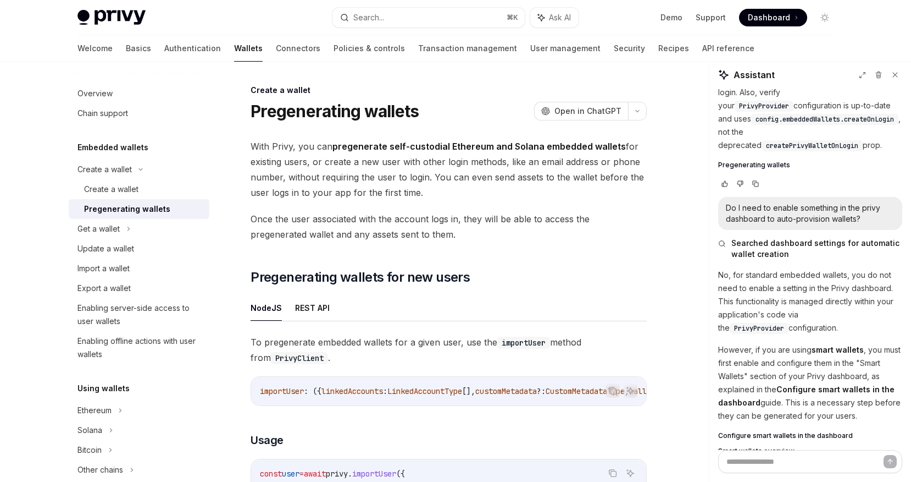 Image resolution: width=911 pixels, height=482 pixels. I want to click on a: Wallets, so click(248, 48).